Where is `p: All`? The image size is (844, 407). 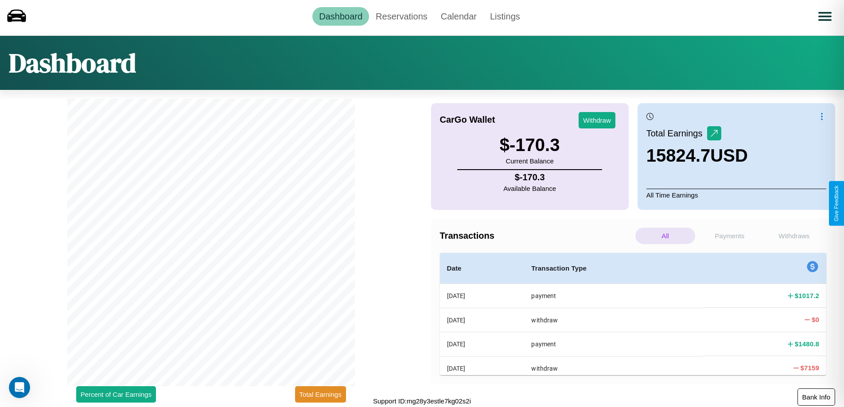 p: All is located at coordinates (665, 236).